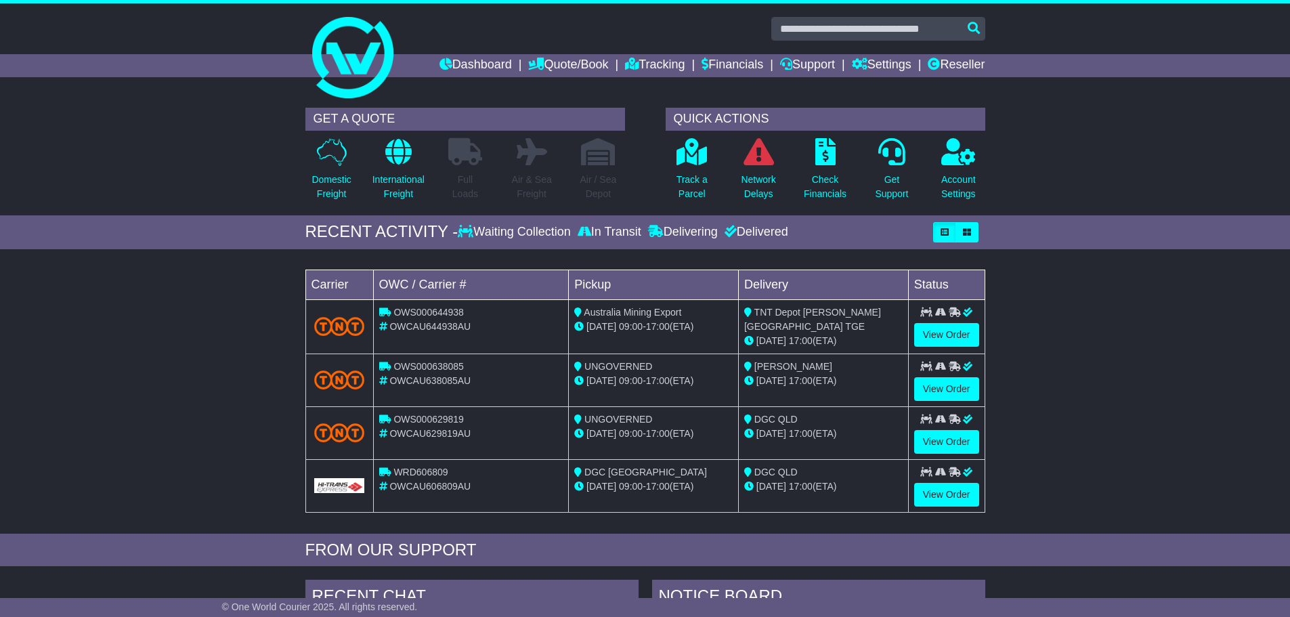 The height and width of the screenshot is (617, 1290). Describe the element at coordinates (398, 187) in the screenshot. I see `p: International Freight` at that location.